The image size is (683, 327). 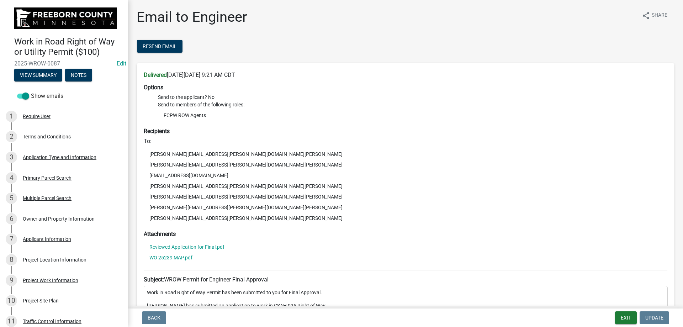 I want to click on div: Primary Parcel Search, so click(x=47, y=178).